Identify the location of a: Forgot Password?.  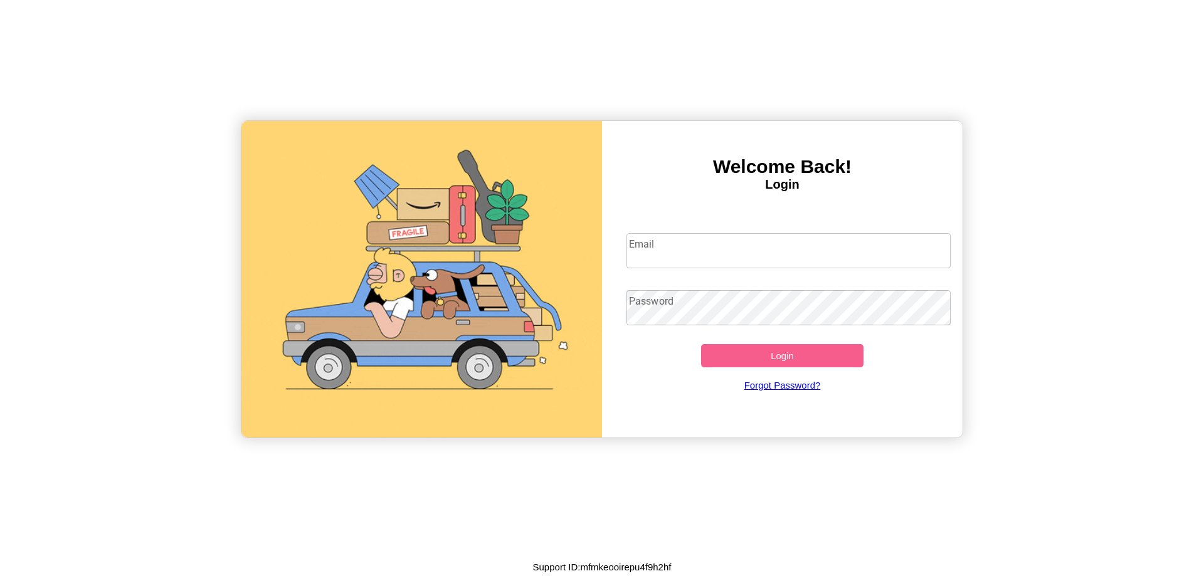
(783, 385).